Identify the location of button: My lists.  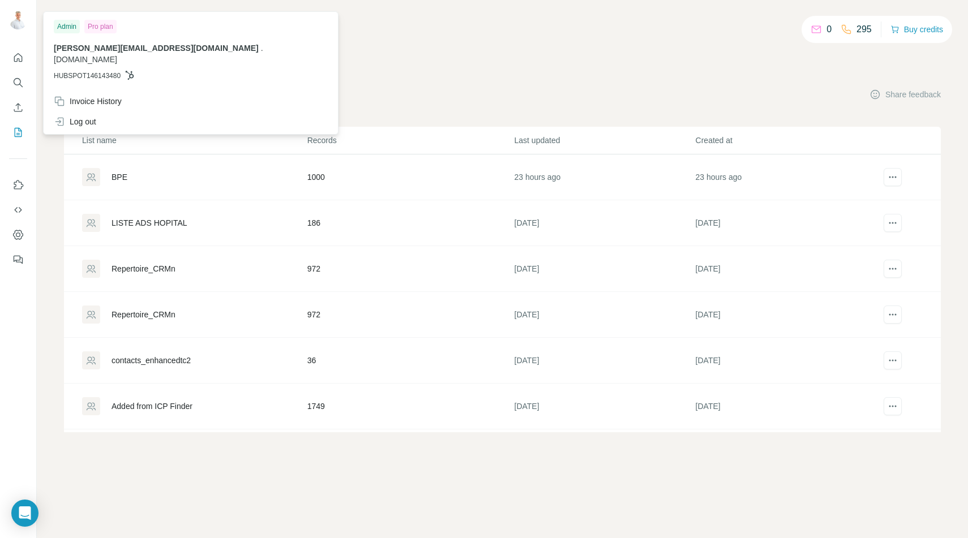
(18, 132).